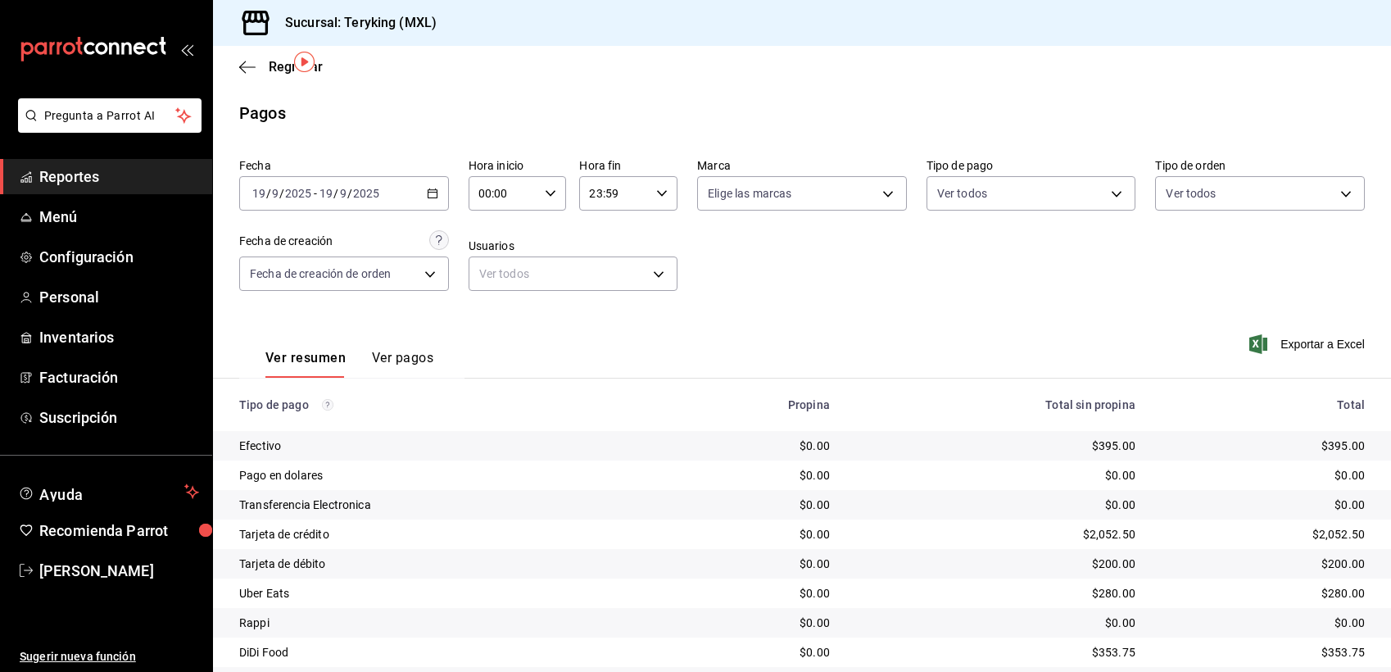  I want to click on label: Fecha, so click(344, 165).